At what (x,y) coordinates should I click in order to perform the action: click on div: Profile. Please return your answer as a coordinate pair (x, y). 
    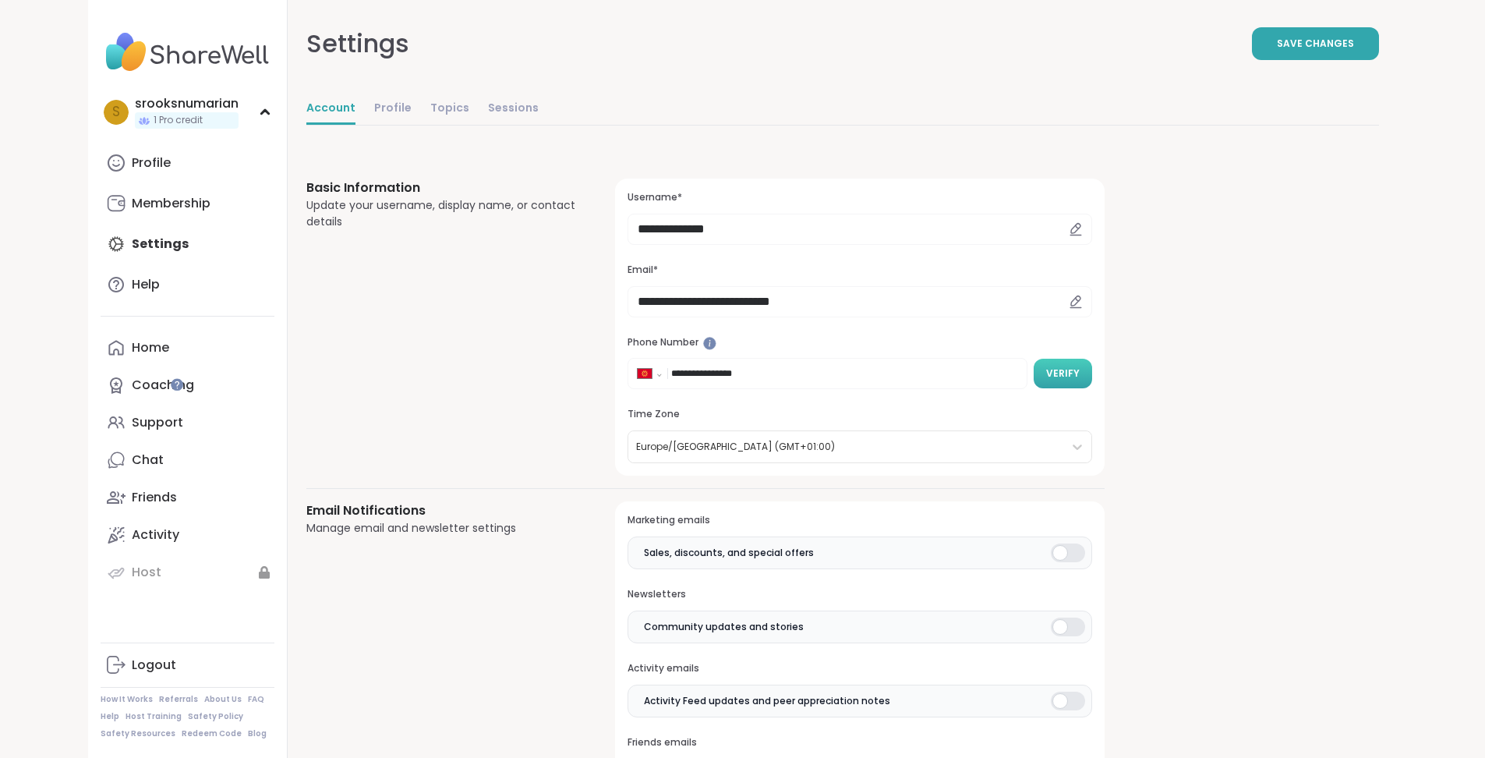
    Looking at the image, I should click on (151, 163).